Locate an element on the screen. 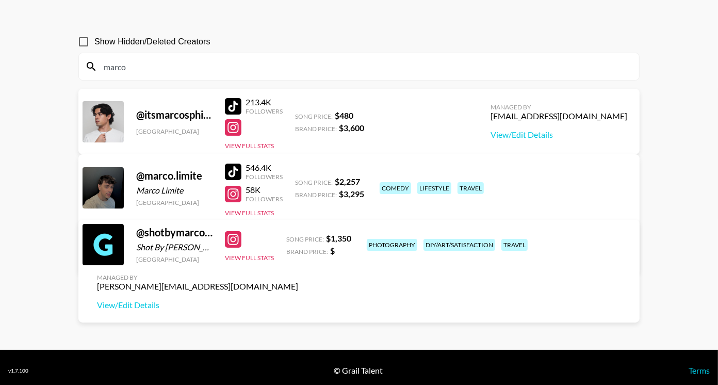 This screenshot has width=718, height=385. strong: $ 3,600 is located at coordinates (351, 127).